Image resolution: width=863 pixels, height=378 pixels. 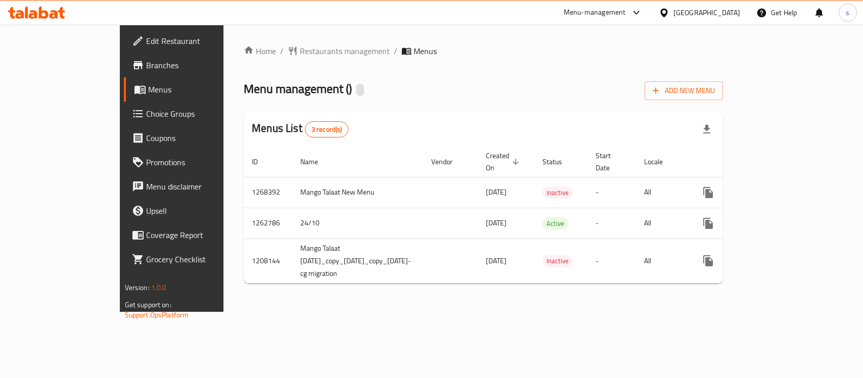 I want to click on td: 1268392, so click(x=268, y=192).